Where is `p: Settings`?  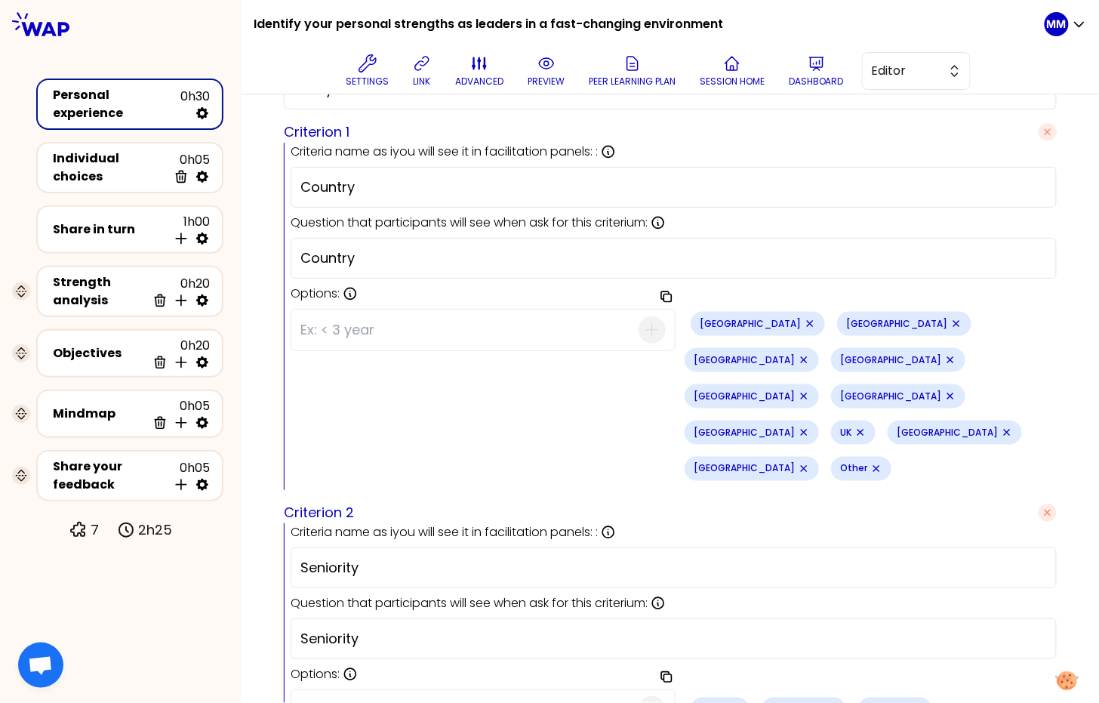
p: Settings is located at coordinates (367, 82).